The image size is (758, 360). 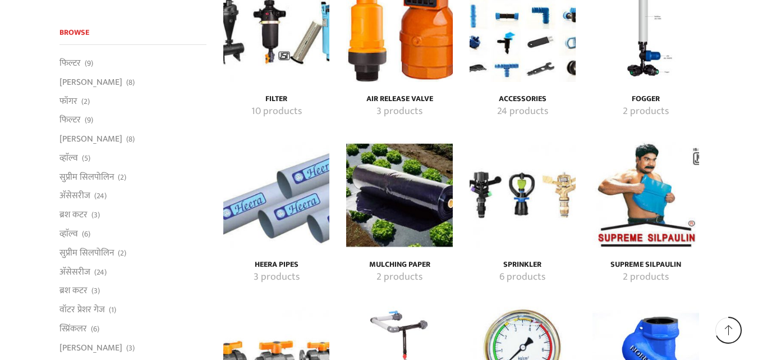 What do you see at coordinates (86, 158) in the screenshot?
I see `span: (5)` at bounding box center [86, 158].